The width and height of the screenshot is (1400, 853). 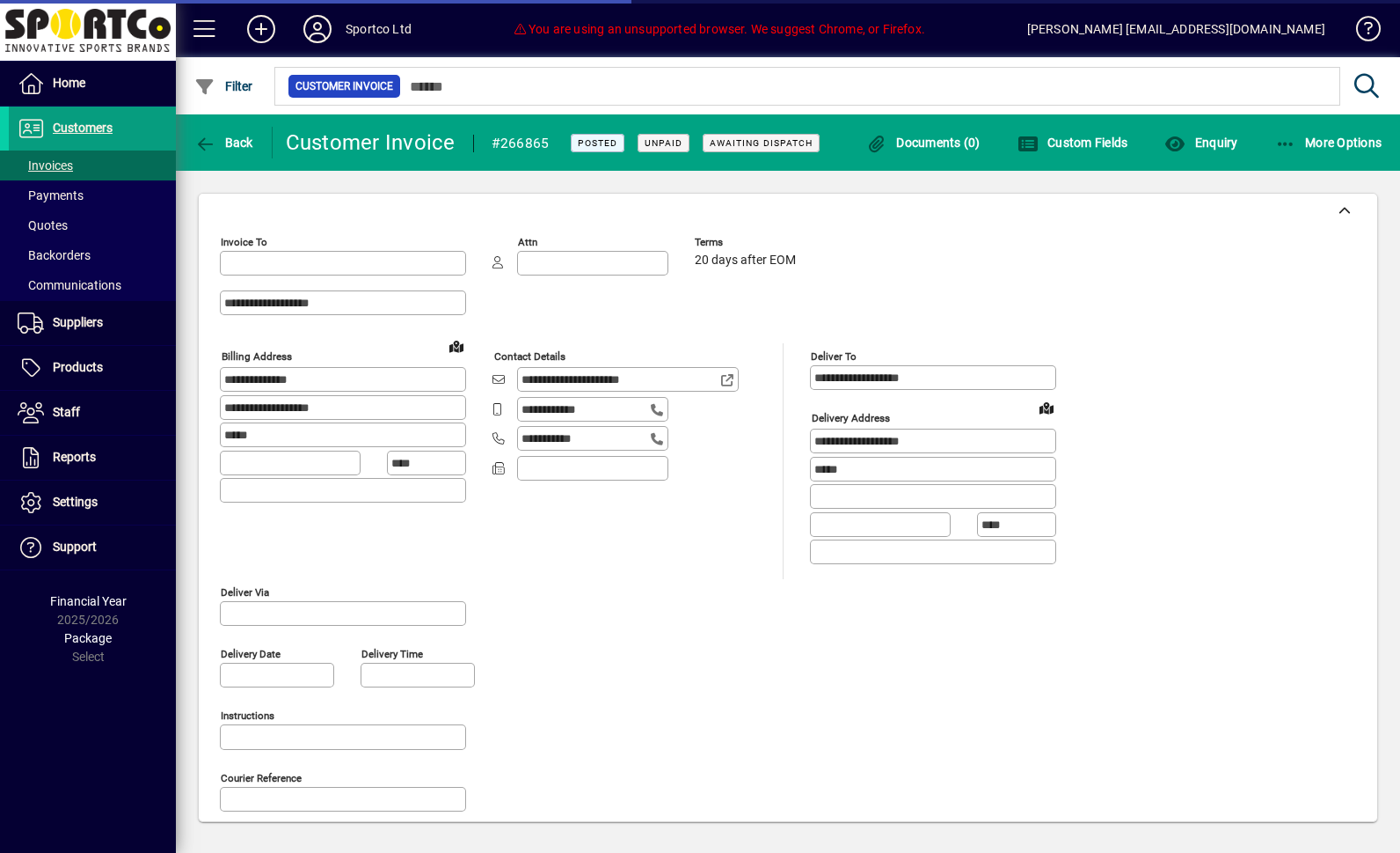 What do you see at coordinates (45, 165) in the screenshot?
I see `span: Invoices` at bounding box center [45, 165].